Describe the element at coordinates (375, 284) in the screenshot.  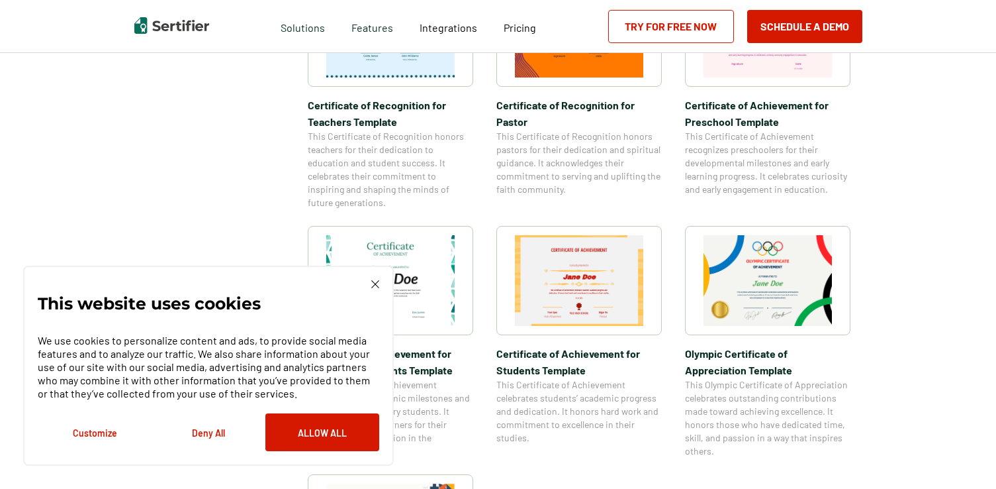
I see `img: Cookie Popup Close` at that location.